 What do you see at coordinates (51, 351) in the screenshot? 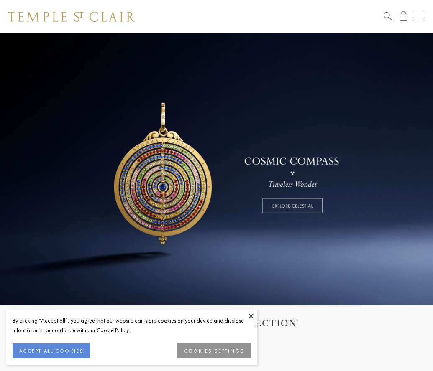
I see `button: ACCEPT ALL COOKIES` at bounding box center [51, 351].